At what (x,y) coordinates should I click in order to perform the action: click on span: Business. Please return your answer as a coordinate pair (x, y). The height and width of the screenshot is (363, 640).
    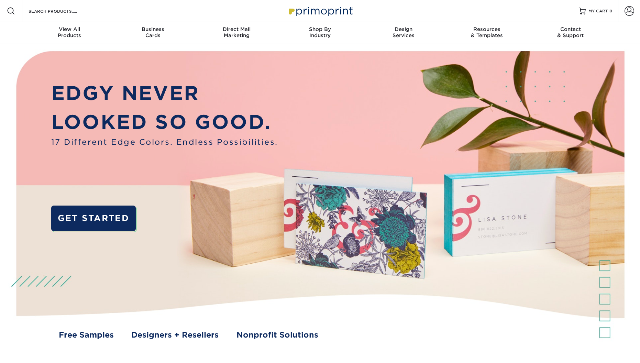
    Looking at the image, I should click on (153, 29).